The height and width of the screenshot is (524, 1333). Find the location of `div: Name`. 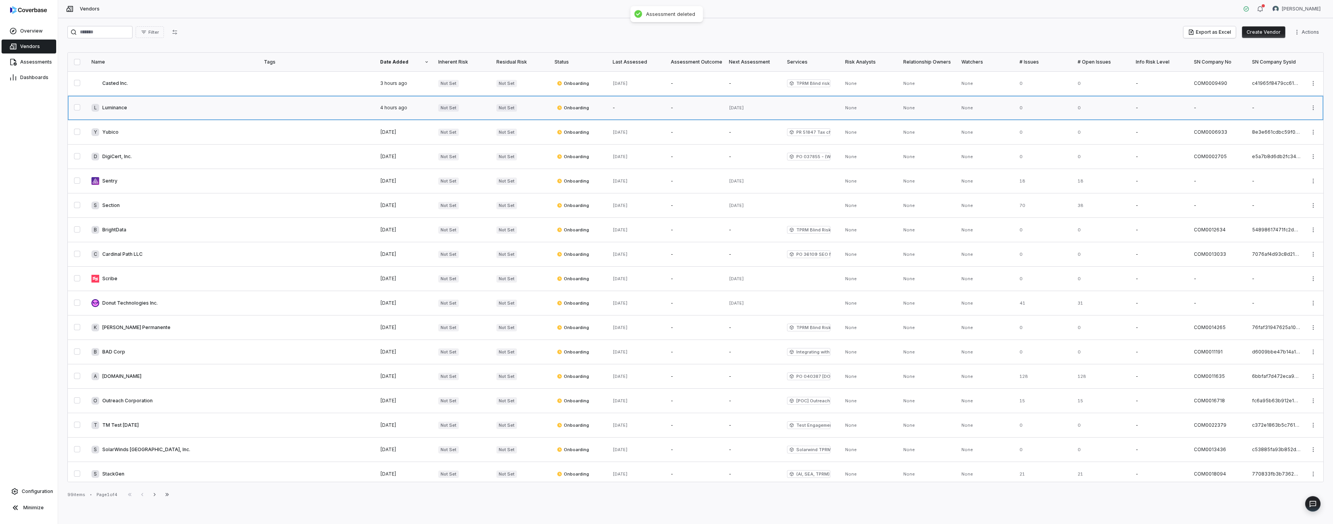

div: Name is located at coordinates (173, 62).